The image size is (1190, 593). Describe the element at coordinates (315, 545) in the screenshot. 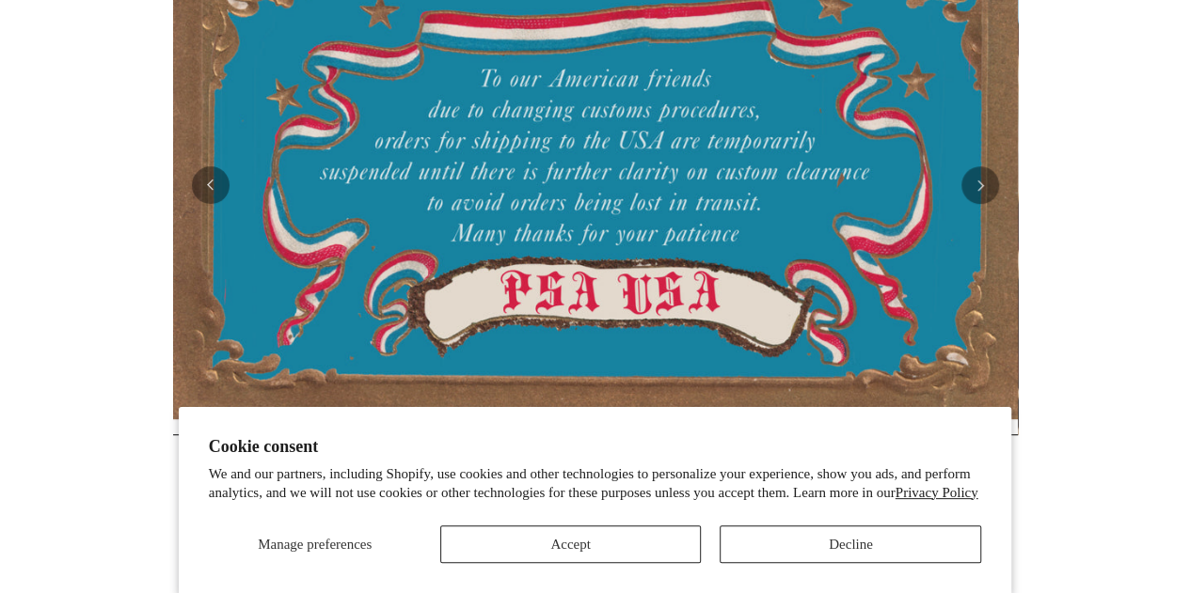

I see `button: Manage preferences` at that location.